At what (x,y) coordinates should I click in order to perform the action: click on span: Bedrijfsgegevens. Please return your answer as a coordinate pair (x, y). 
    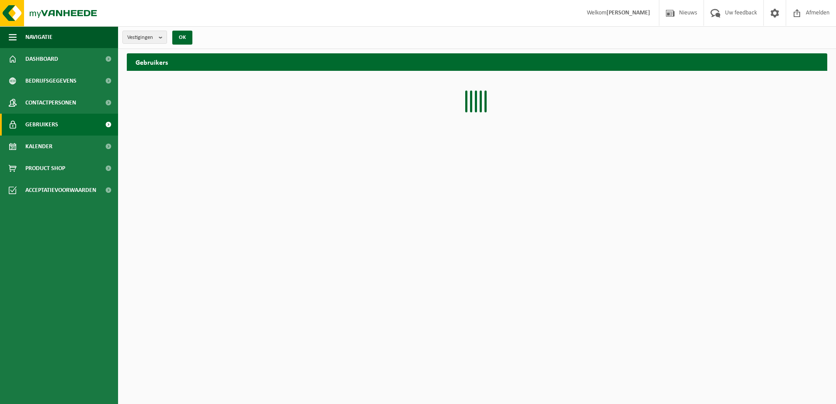
    Looking at the image, I should click on (51, 81).